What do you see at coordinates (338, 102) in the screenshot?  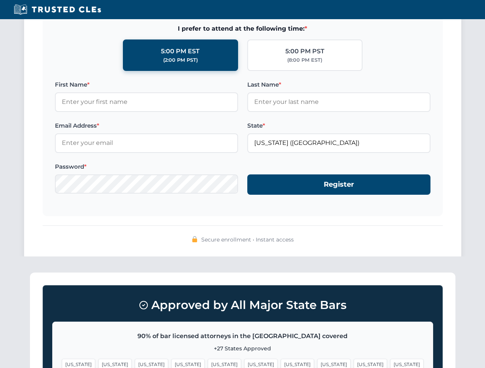 I see `input: Enter your last name` at bounding box center [338, 102].